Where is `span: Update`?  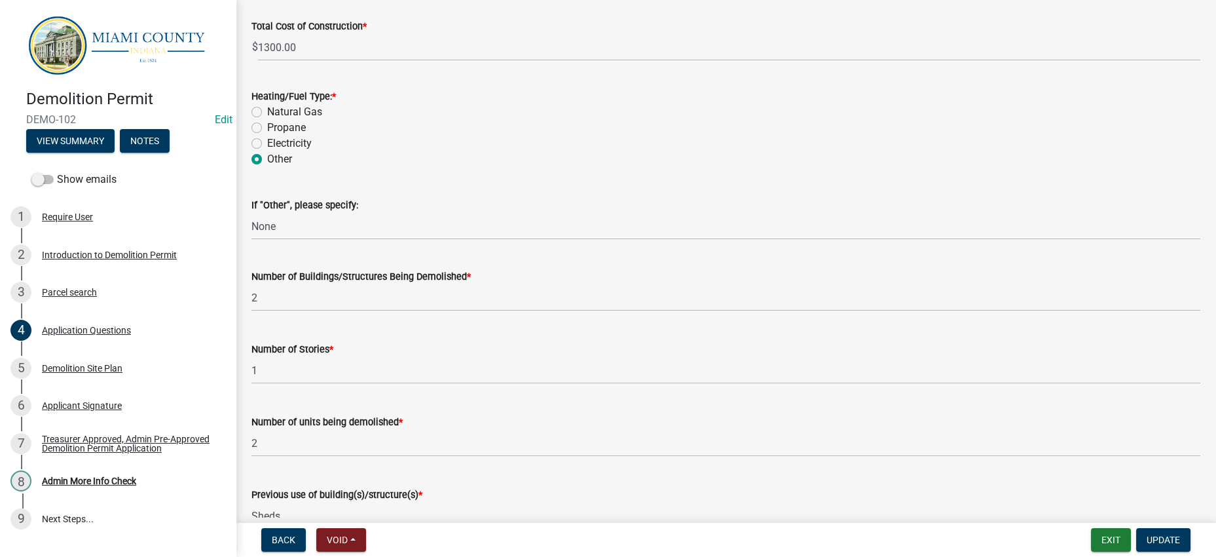 span: Update is located at coordinates (1163, 540).